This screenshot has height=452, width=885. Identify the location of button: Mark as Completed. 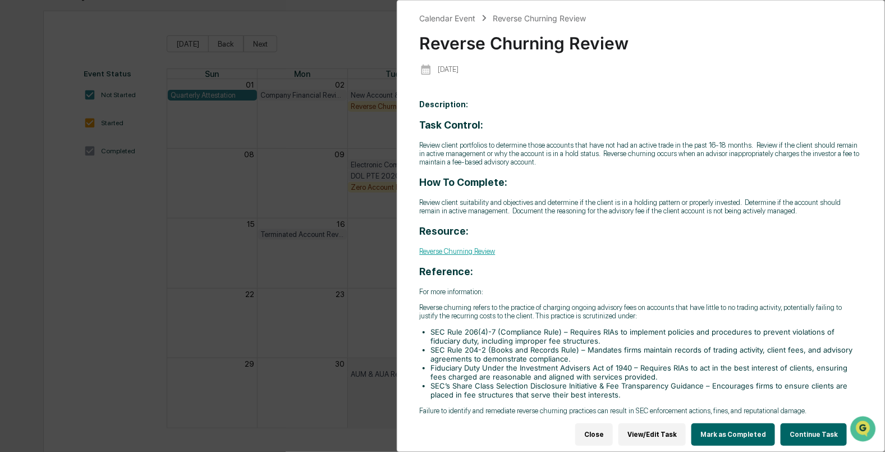
(733, 434).